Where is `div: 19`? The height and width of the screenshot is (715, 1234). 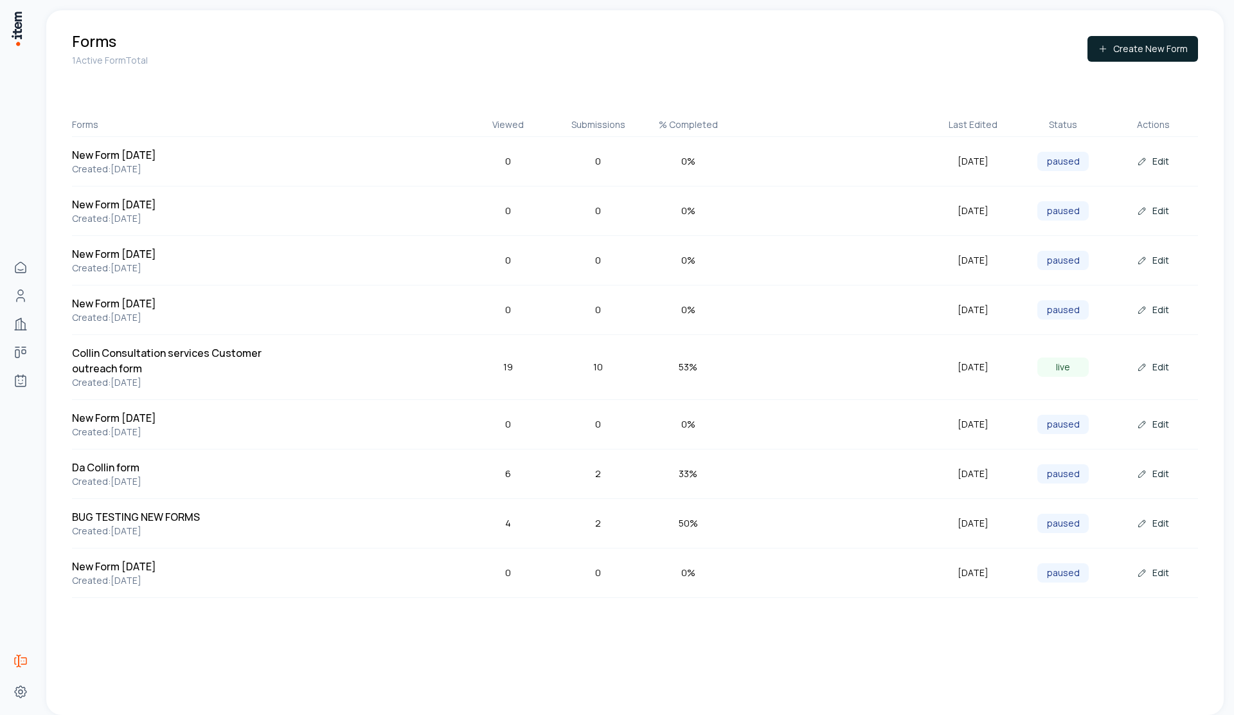 div: 19 is located at coordinates (509, 367).